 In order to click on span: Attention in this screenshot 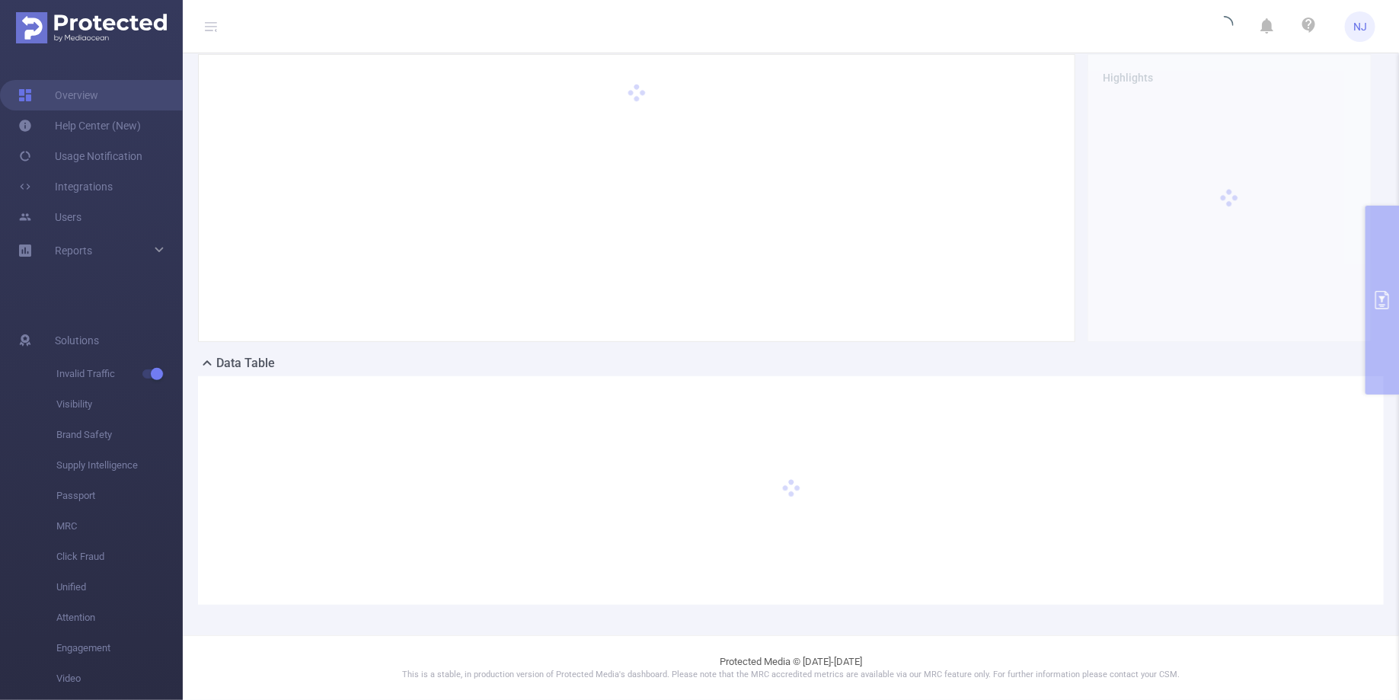, I will do `click(120, 617)`.